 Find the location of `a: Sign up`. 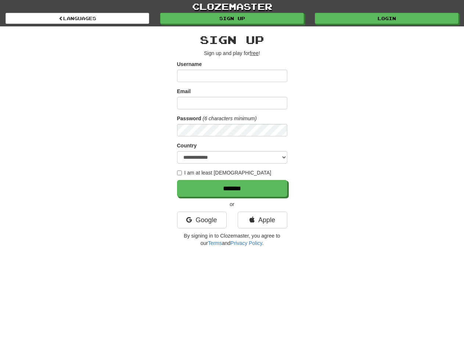

a: Sign up is located at coordinates (232, 18).